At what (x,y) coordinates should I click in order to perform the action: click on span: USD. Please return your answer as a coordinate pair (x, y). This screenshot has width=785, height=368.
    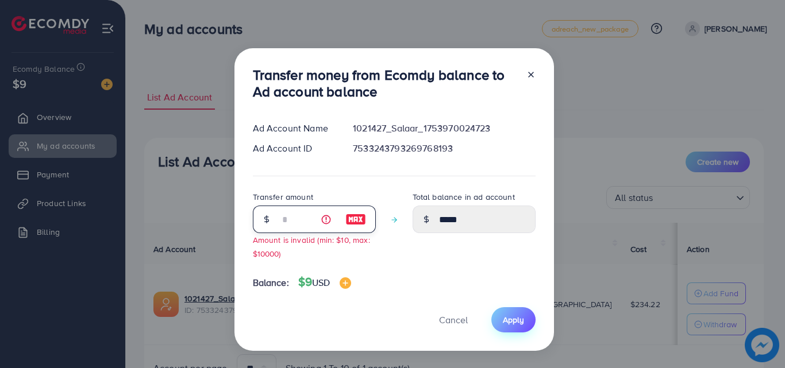
    Looking at the image, I should click on (321, 283).